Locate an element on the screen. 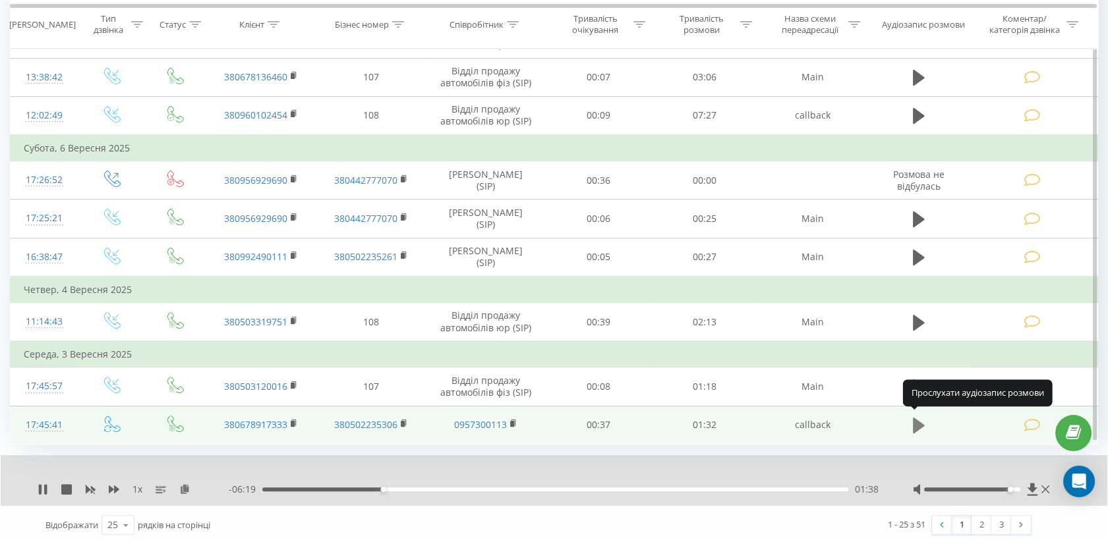 Image resolution: width=1108 pixels, height=540 pixels. td: 00:09 is located at coordinates (598, 115).